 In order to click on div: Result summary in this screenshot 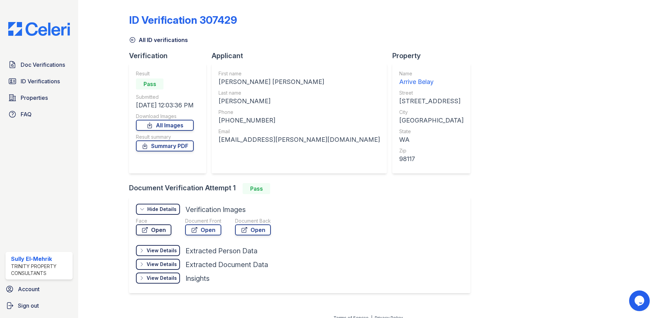, I will do `click(165, 137)`.